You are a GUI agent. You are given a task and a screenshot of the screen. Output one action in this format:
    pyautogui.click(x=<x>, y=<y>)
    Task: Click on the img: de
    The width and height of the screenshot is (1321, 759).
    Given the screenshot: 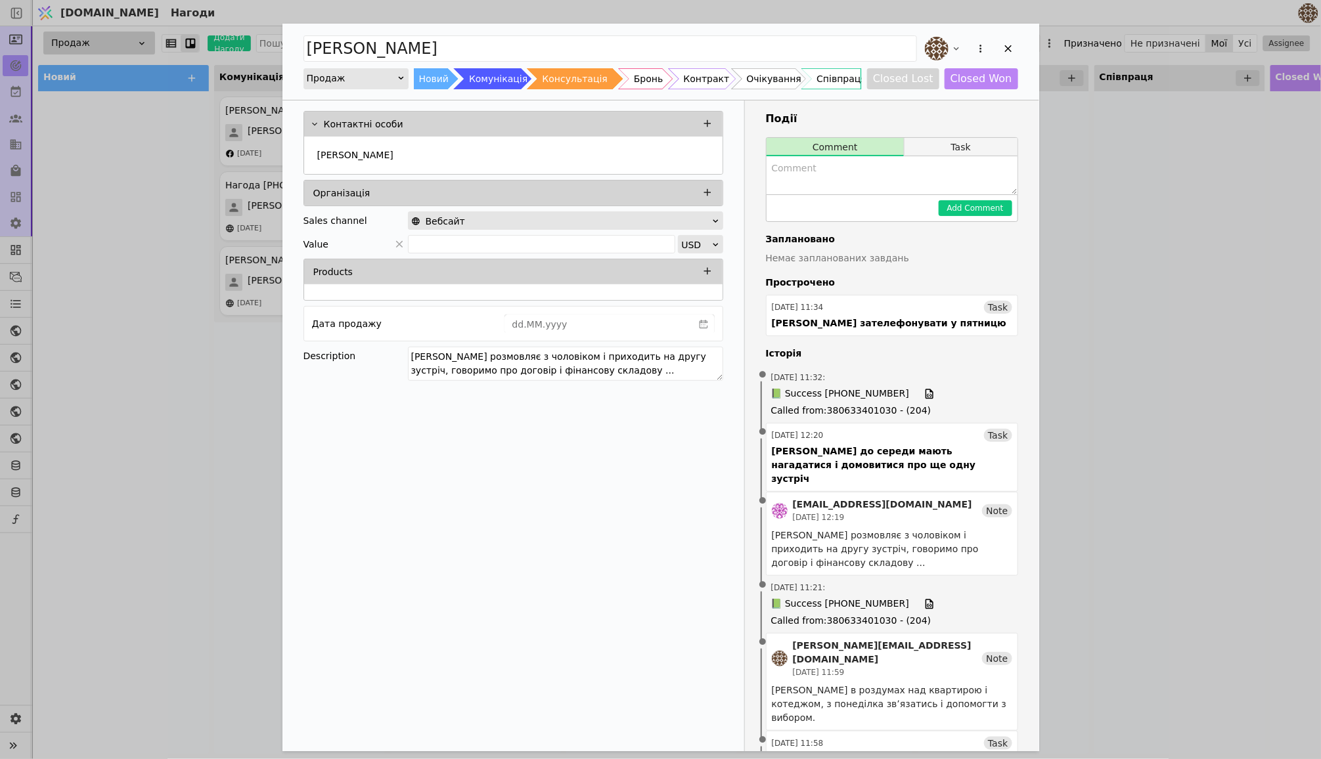 What is the action you would take?
    pyautogui.click(x=780, y=511)
    